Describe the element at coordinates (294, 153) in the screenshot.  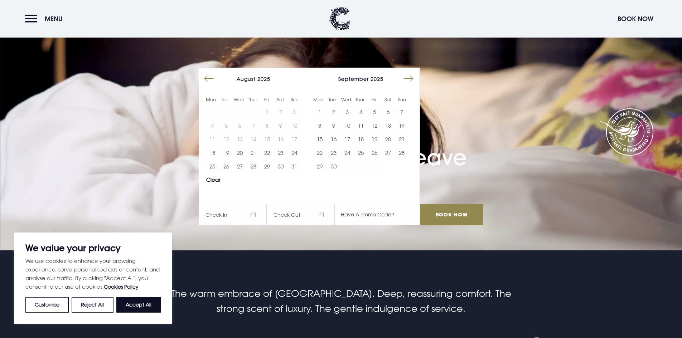
I see `td: Choose Sunday, August 24, 2025 as your start date.` at that location.